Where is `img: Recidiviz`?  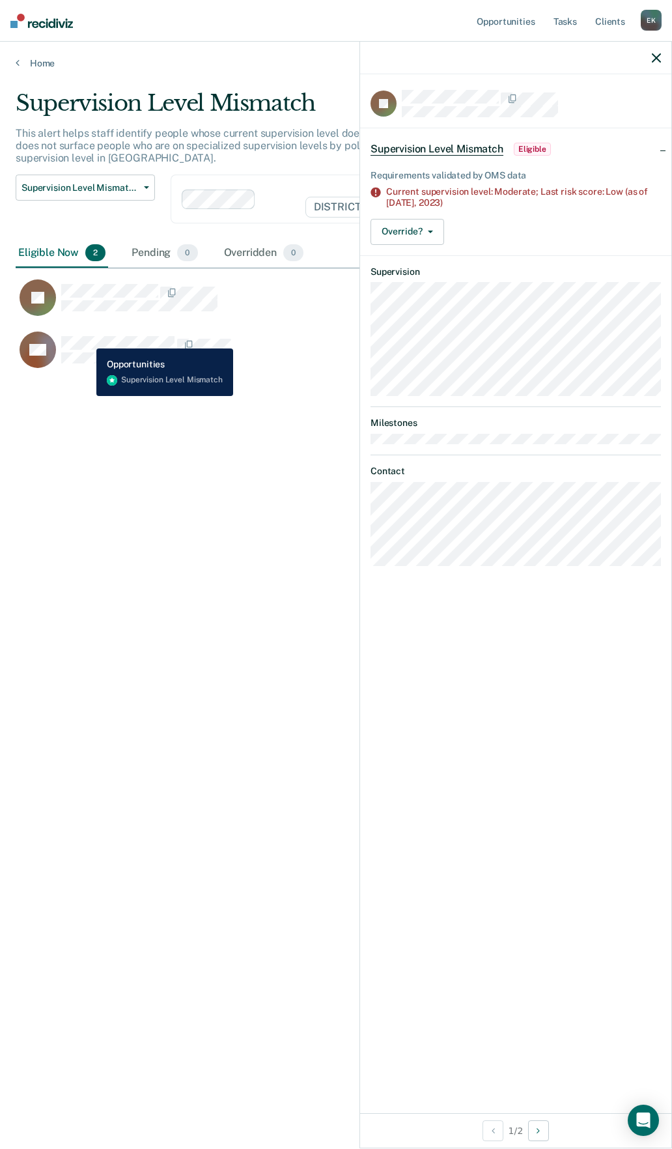
img: Recidiviz is located at coordinates (42, 21).